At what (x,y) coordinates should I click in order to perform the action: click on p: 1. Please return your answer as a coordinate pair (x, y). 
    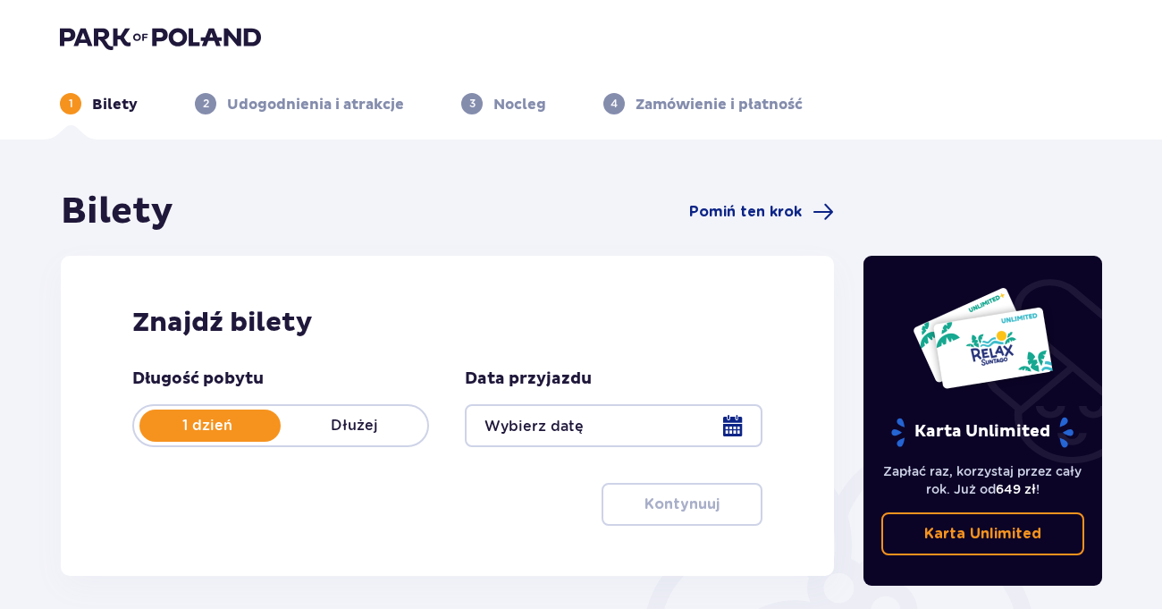
    Looking at the image, I should click on (71, 104).